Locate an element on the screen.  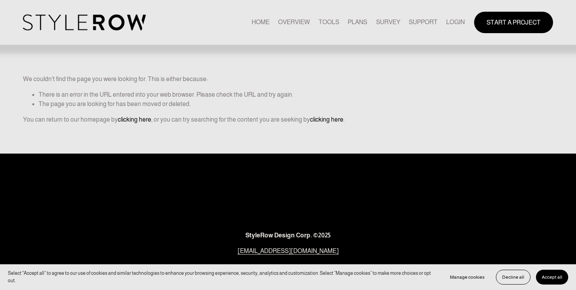
button: Accept all is located at coordinates (552, 277).